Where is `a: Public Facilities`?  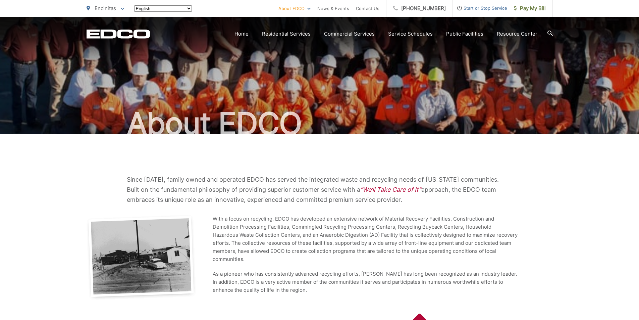
a: Public Facilities is located at coordinates (465, 34).